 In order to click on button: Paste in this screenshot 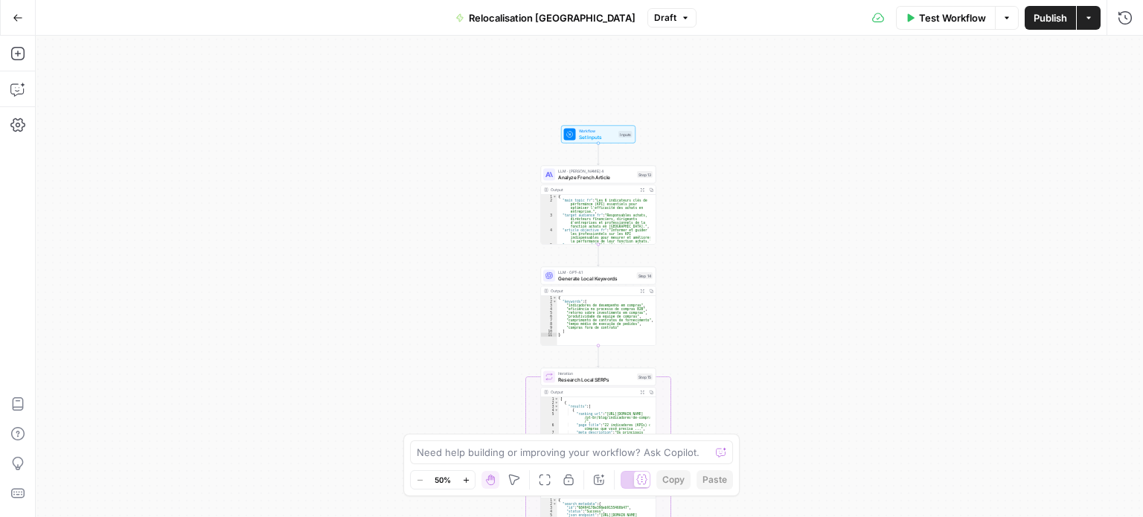, I will do `click(715, 480)`.